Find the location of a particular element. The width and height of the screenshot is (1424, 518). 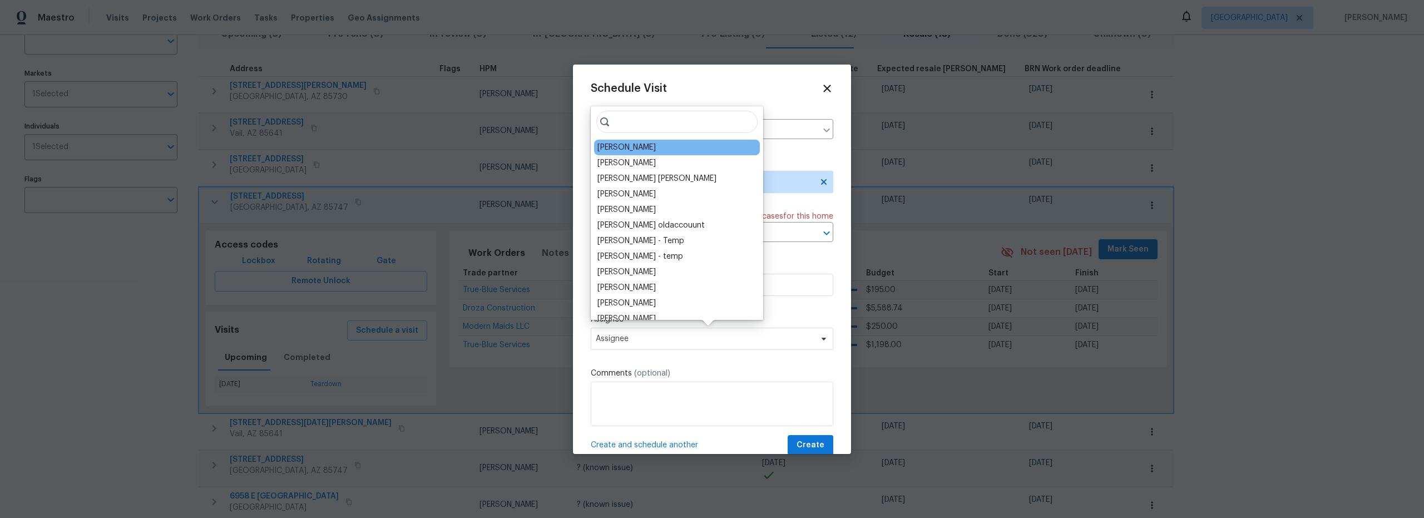

label: Comments is located at coordinates (712, 373).